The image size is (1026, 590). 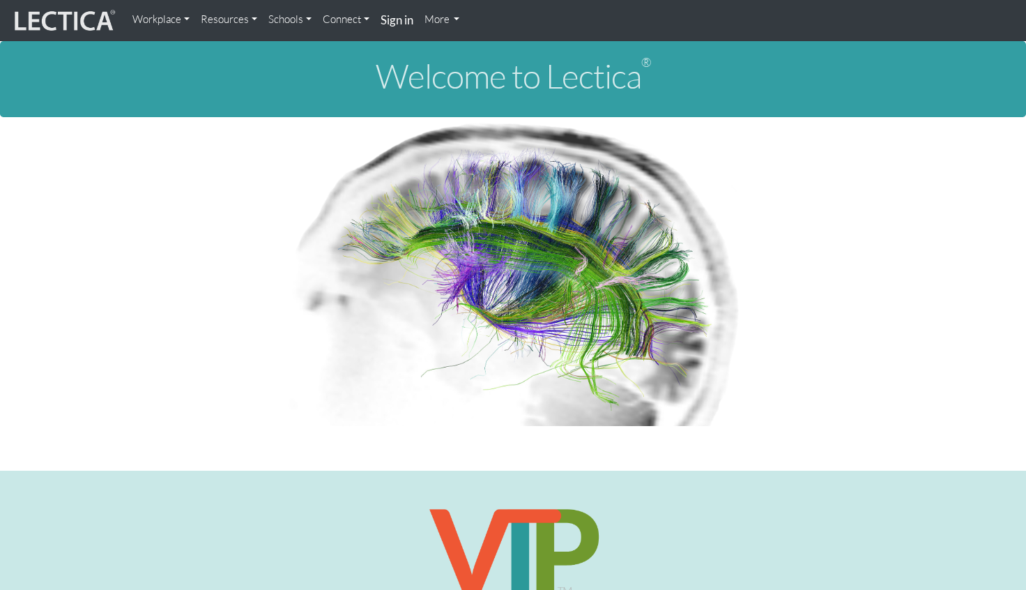 I want to click on a: Resources, so click(x=229, y=20).